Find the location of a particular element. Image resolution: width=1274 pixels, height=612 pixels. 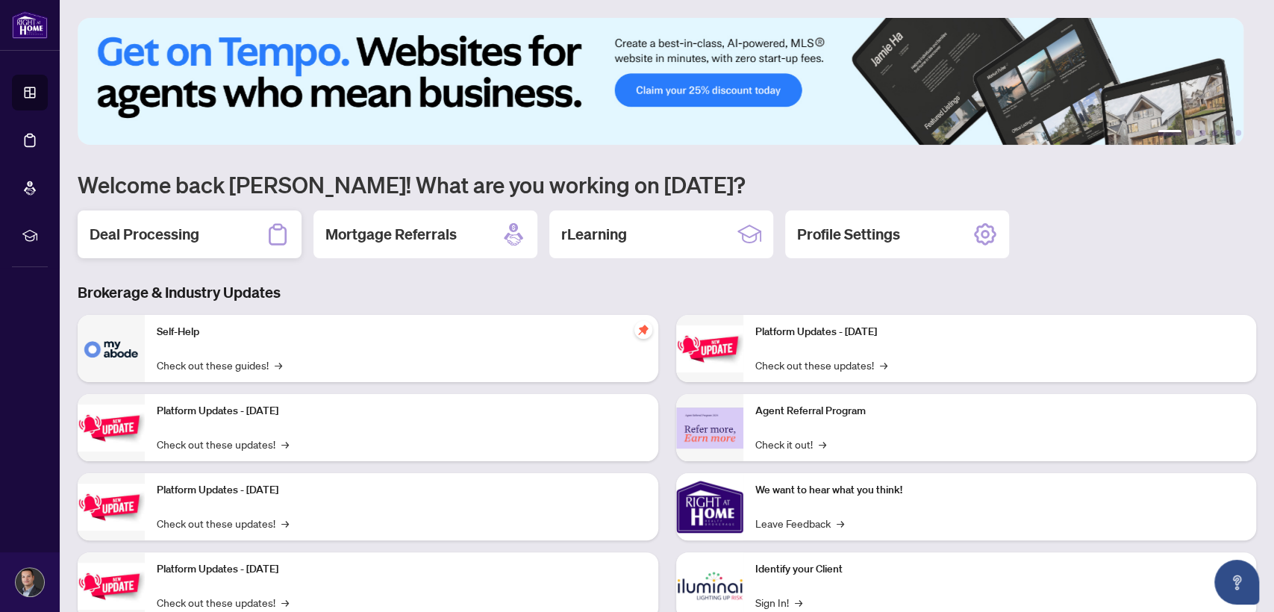

img: Platform Updates - September 16, 2025 is located at coordinates (111, 428).